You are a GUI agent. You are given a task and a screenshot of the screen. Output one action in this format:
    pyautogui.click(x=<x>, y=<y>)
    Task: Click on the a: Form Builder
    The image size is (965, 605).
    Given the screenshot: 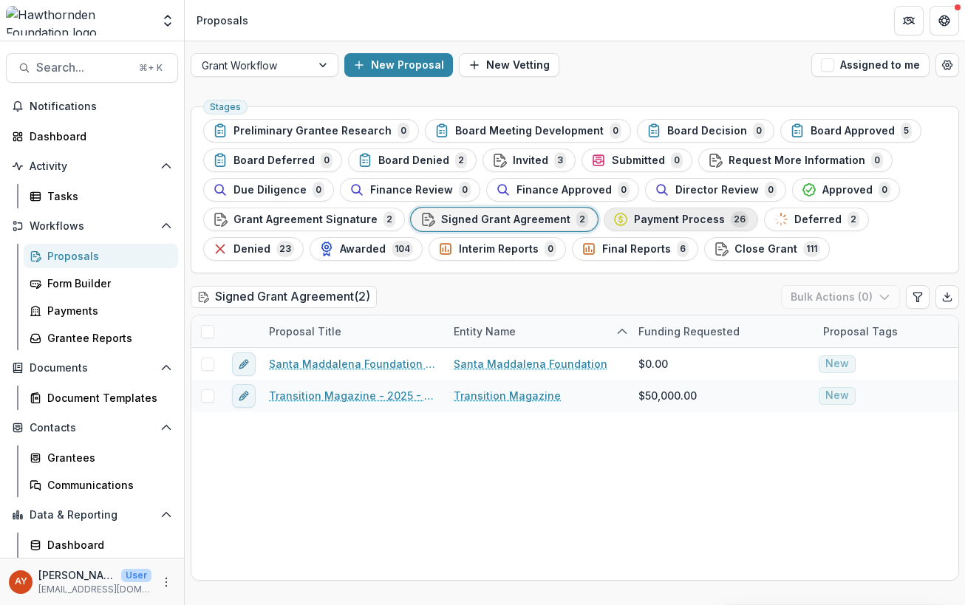 What is the action you would take?
    pyautogui.click(x=101, y=283)
    